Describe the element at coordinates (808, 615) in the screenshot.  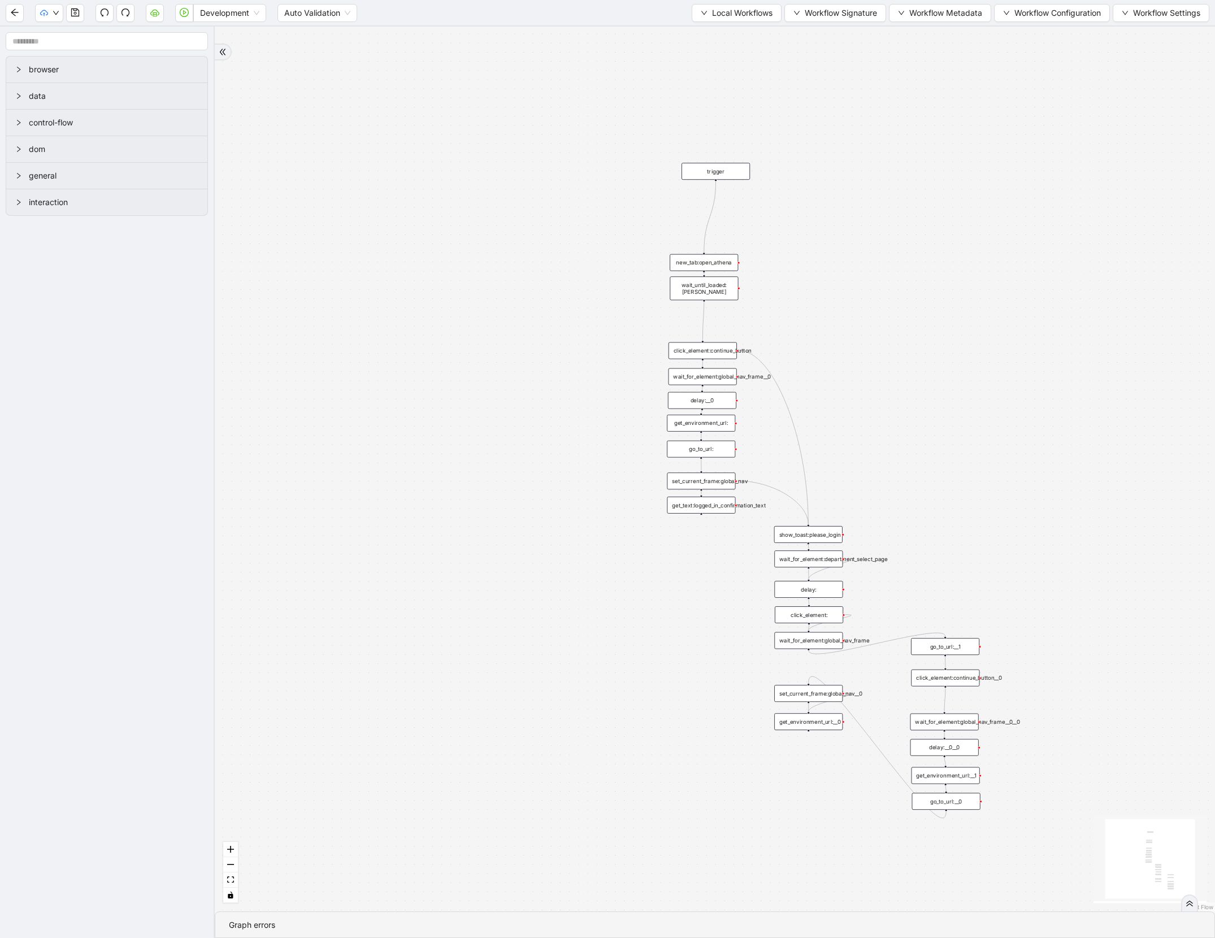
I see `div: click_element:` at that location.